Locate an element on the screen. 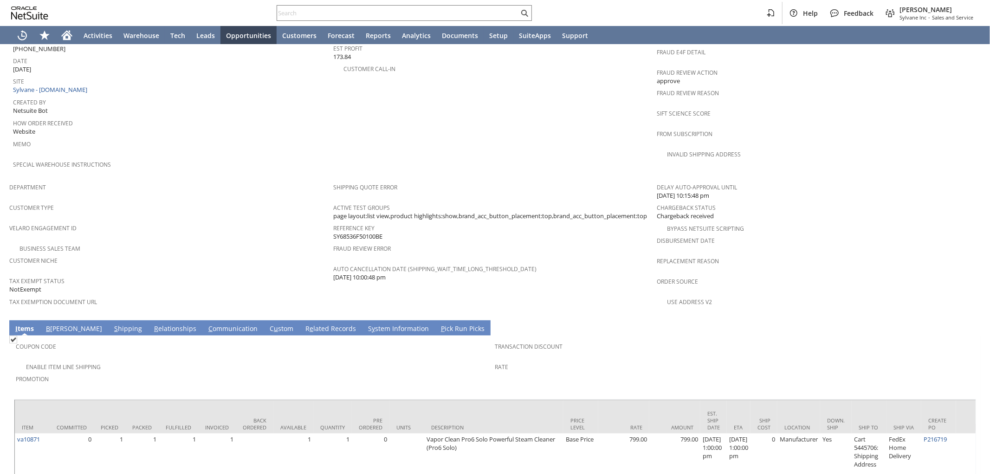 The image size is (990, 474). a: Created By is located at coordinates (29, 102).